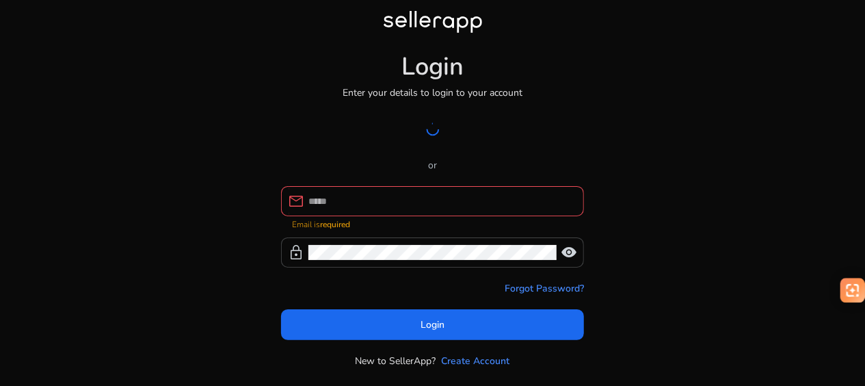 The width and height of the screenshot is (865, 386). I want to click on span: Login, so click(432, 324).